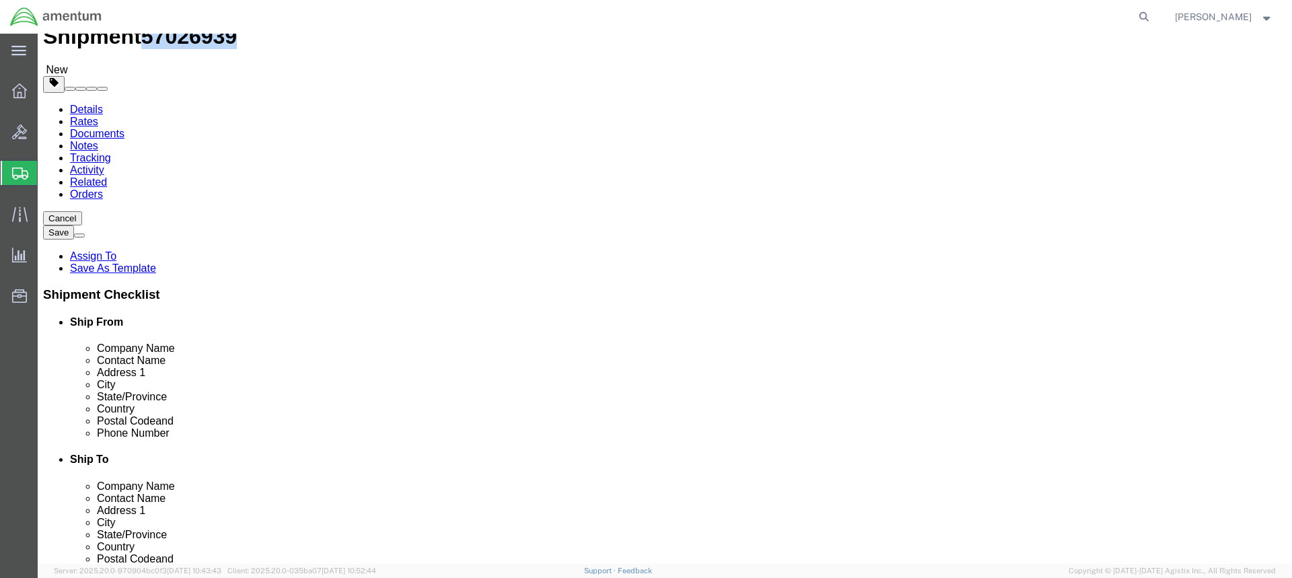 This screenshot has width=1292, height=578. I want to click on span: Robert Howard, so click(1213, 17).